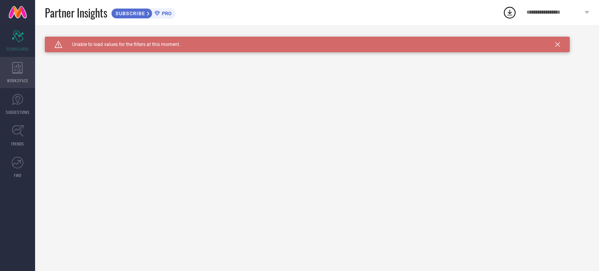 The height and width of the screenshot is (271, 599). What do you see at coordinates (317, 40) in the screenshot?
I see `div: Unable to load filters at this moment. Please try later.` at bounding box center [317, 40].